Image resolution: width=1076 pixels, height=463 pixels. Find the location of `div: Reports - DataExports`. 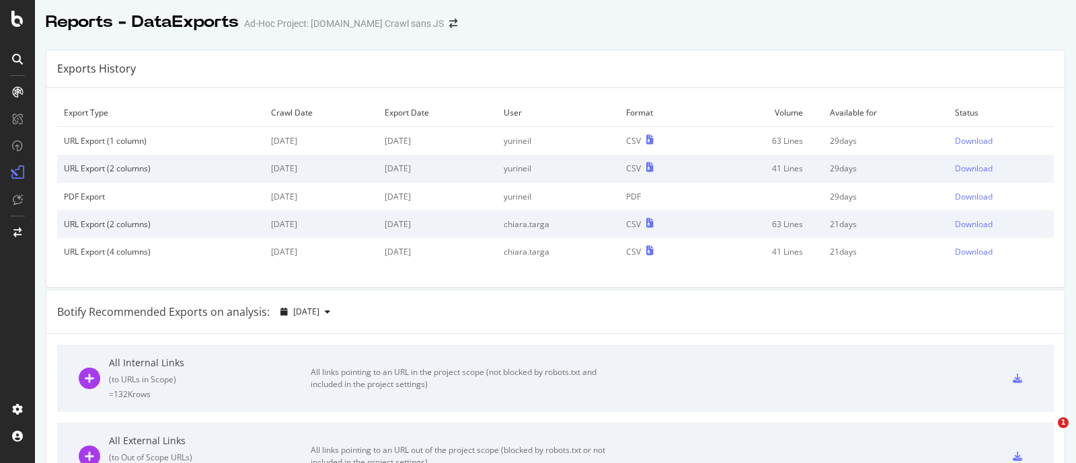

div: Reports - DataExports is located at coordinates (142, 22).